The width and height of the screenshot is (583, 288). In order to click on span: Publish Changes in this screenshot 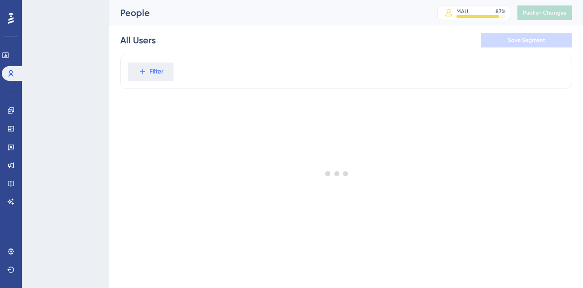, I will do `click(545, 13)`.